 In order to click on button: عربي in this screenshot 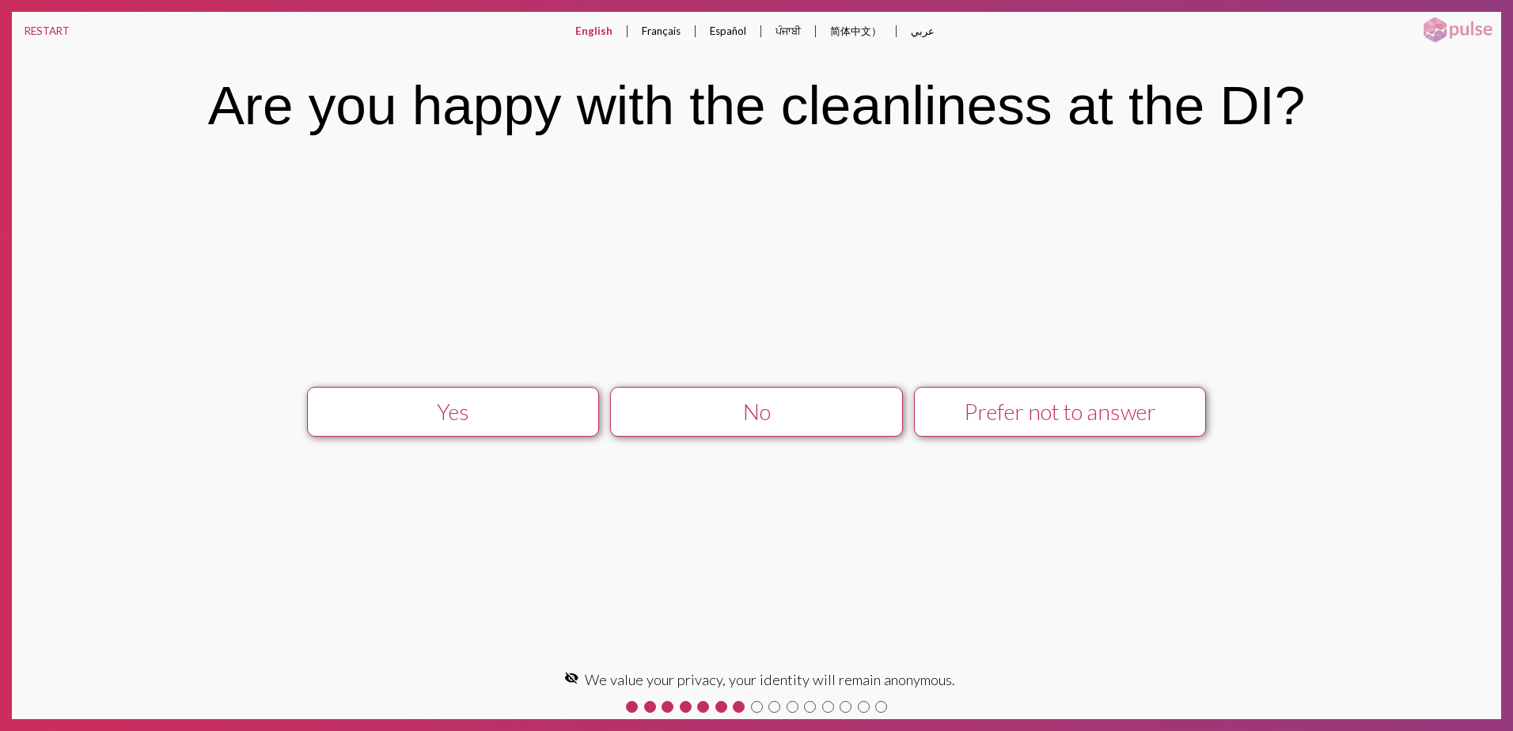, I will do `click(923, 31)`.